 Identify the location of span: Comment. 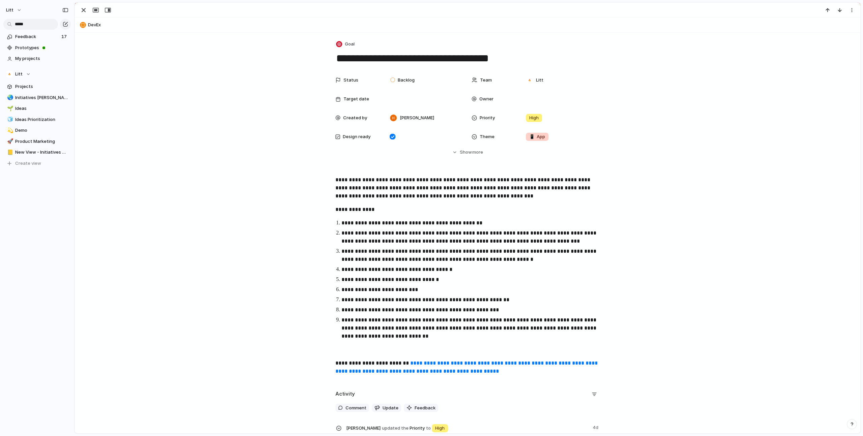
(356, 408).